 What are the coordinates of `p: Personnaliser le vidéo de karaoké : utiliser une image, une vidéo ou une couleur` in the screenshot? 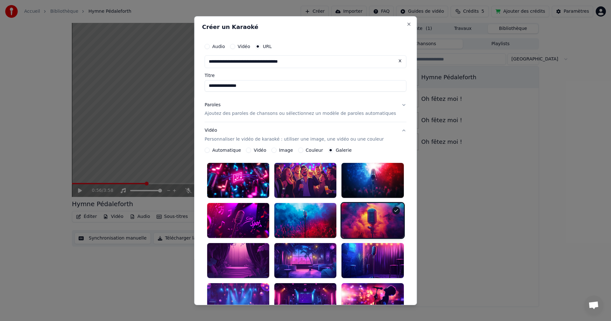 It's located at (294, 139).